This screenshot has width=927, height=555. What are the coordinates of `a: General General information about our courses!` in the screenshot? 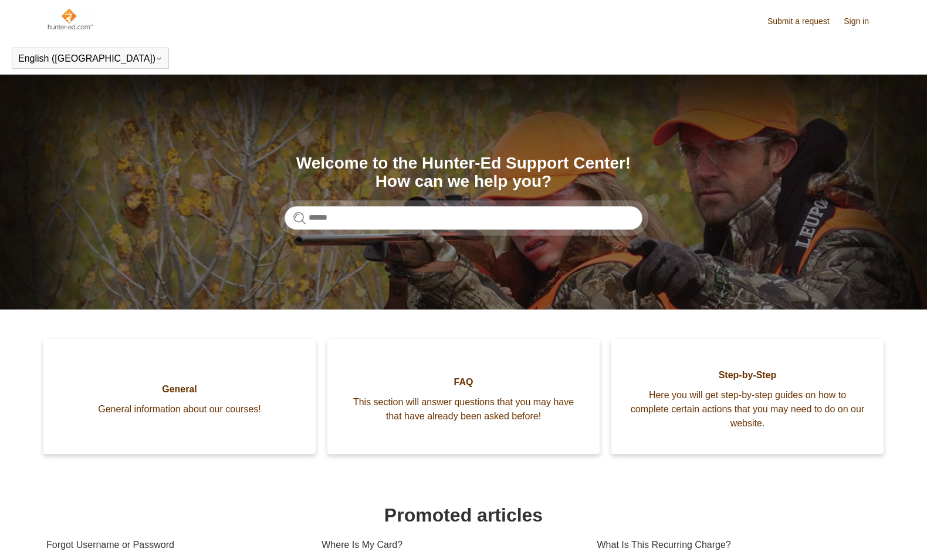 It's located at (180, 396).